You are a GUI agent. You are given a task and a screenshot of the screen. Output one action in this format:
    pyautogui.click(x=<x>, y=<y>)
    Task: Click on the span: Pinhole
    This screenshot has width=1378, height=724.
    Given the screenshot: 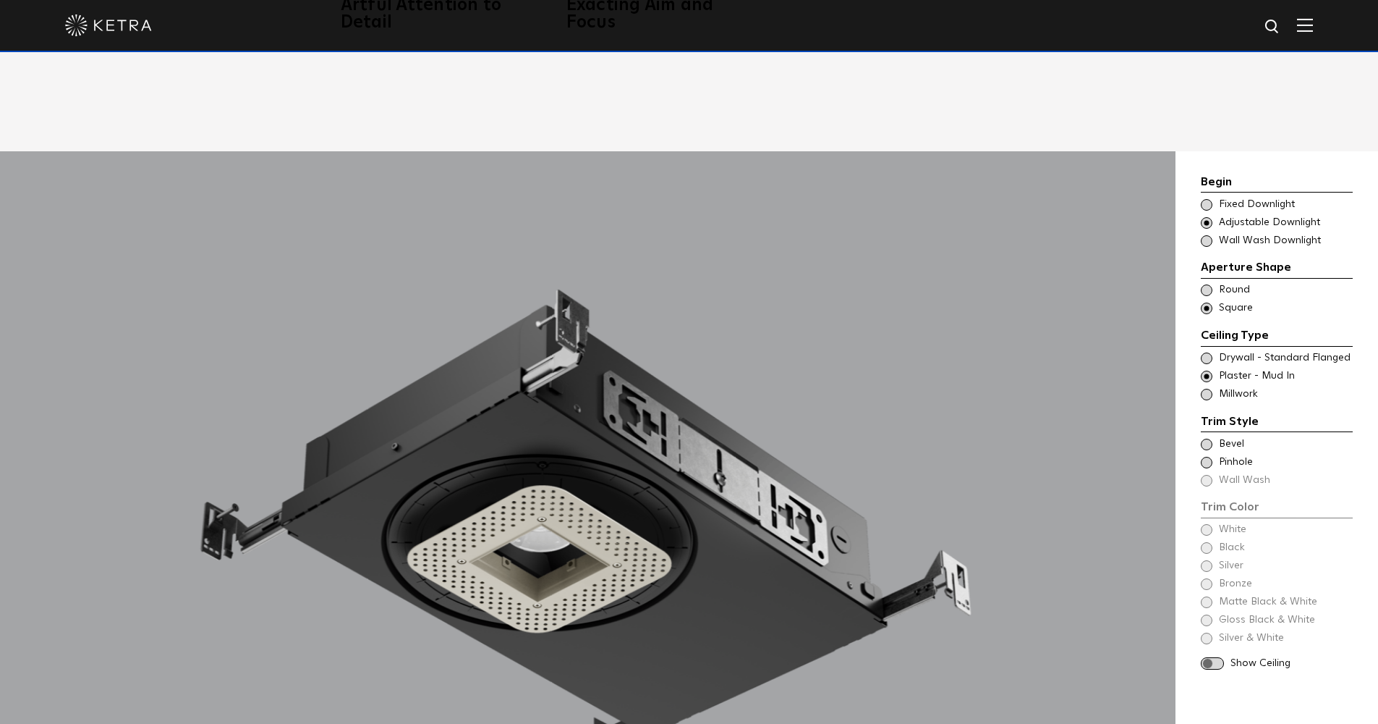 What is the action you would take?
    pyautogui.click(x=1285, y=462)
    